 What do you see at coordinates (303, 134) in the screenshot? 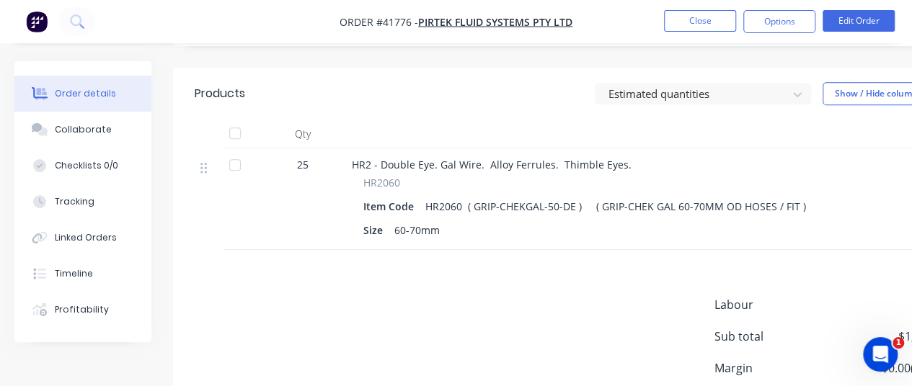
I see `div: Qty` at bounding box center [303, 134].